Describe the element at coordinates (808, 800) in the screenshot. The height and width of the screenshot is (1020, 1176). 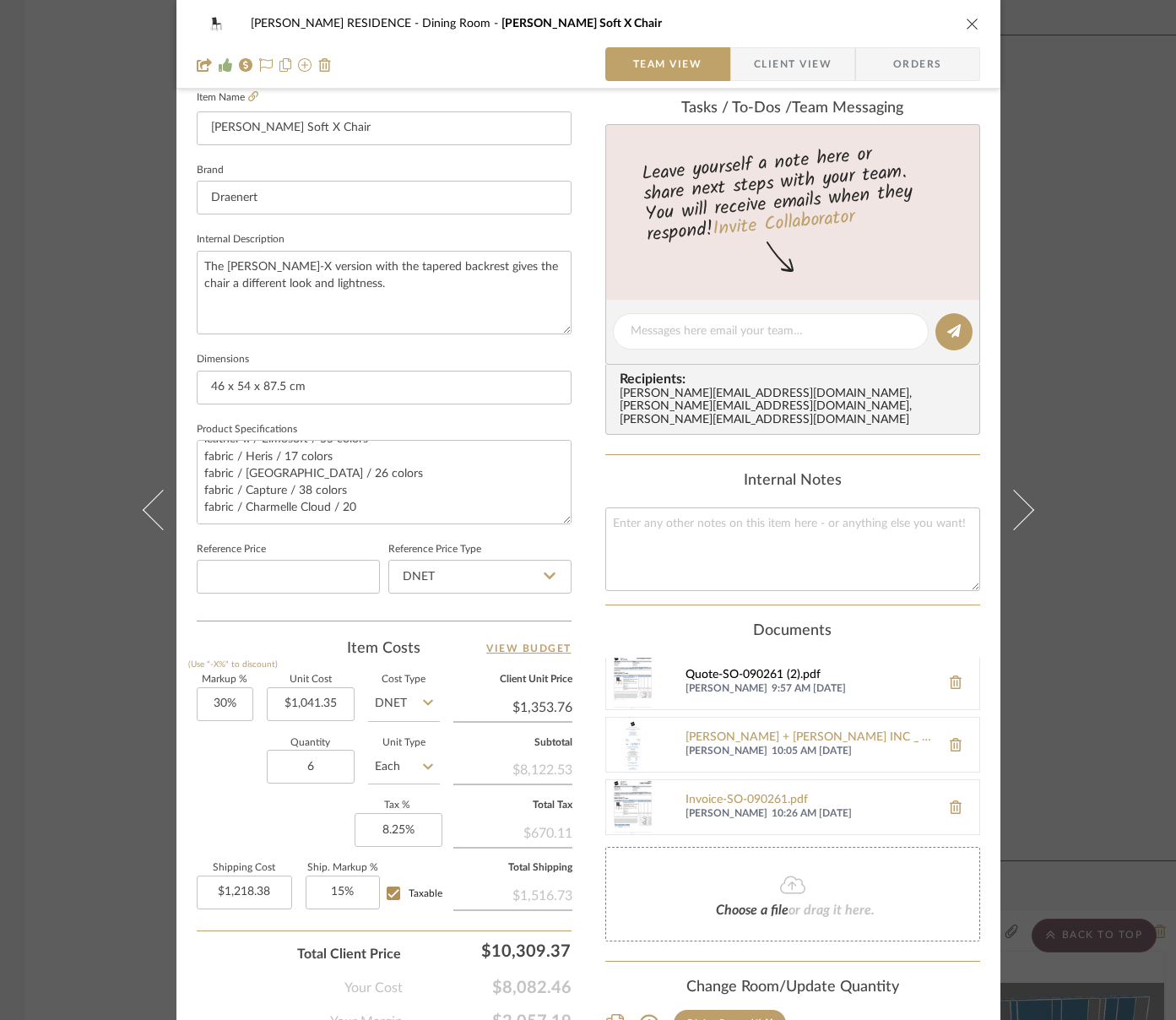
I see `a: Invoice-SO-090261.pdf` at that location.